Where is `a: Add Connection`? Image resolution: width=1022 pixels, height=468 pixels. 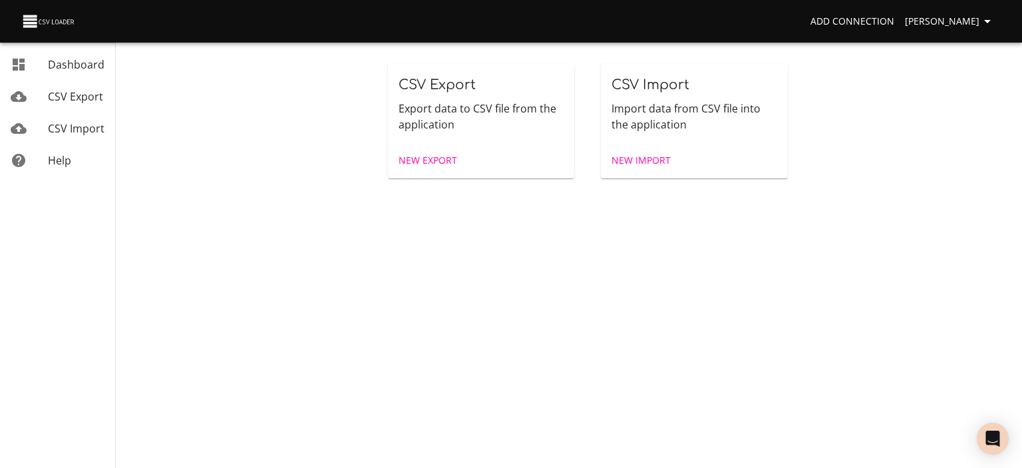
a: Add Connection is located at coordinates (852, 21).